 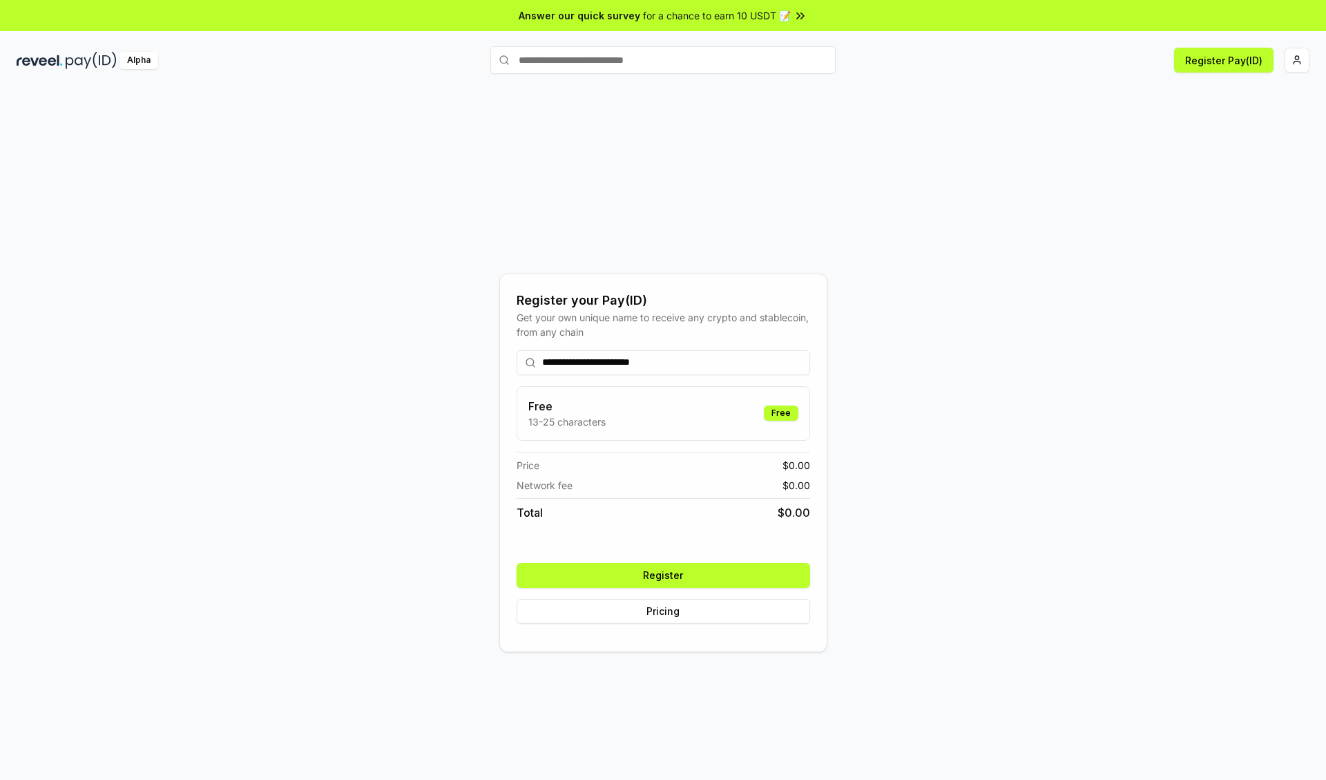 I want to click on div: Get your own unique name to receive any crypto and stablecoin, from any chain, so click(x=663, y=325).